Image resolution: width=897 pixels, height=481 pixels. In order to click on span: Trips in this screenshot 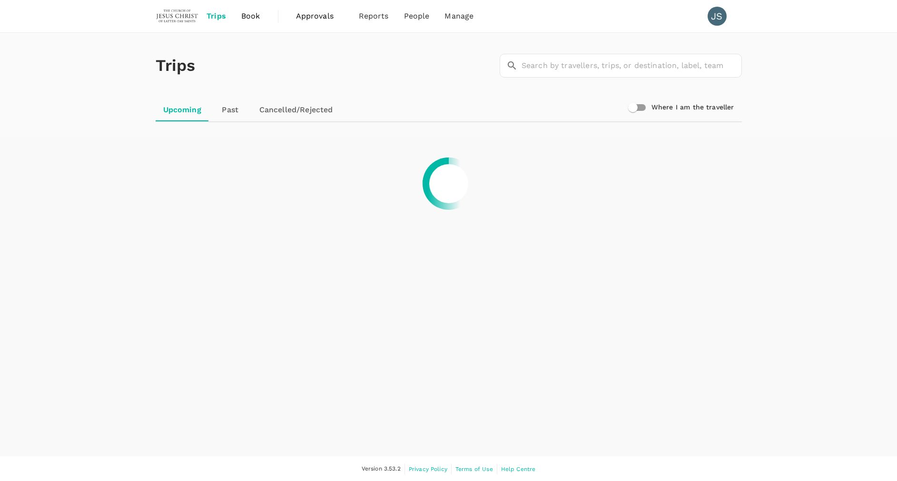, I will do `click(216, 16)`.